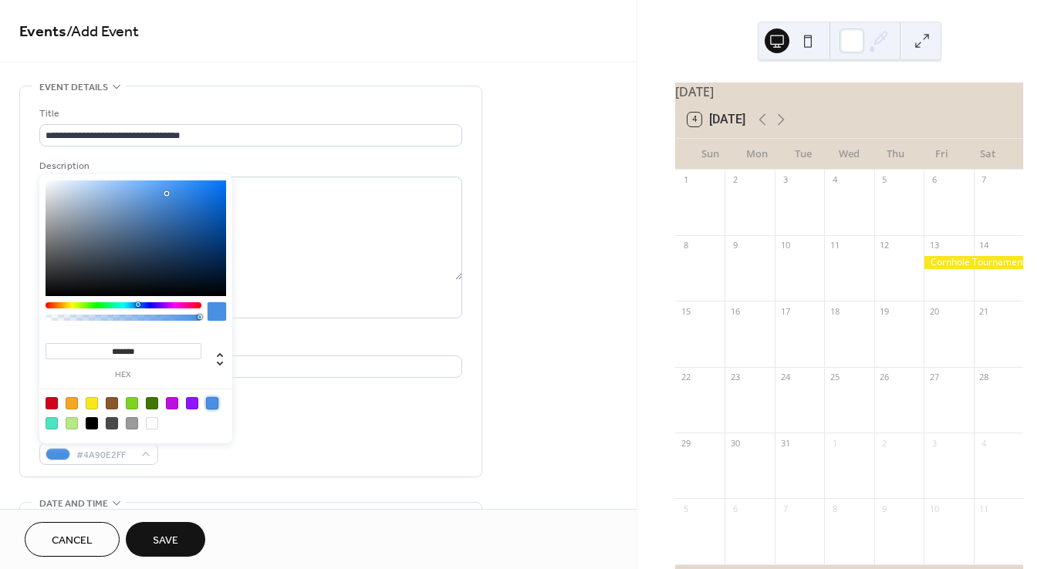 The width and height of the screenshot is (1061, 569). What do you see at coordinates (941, 154) in the screenshot?
I see `div: Fri` at bounding box center [941, 154].